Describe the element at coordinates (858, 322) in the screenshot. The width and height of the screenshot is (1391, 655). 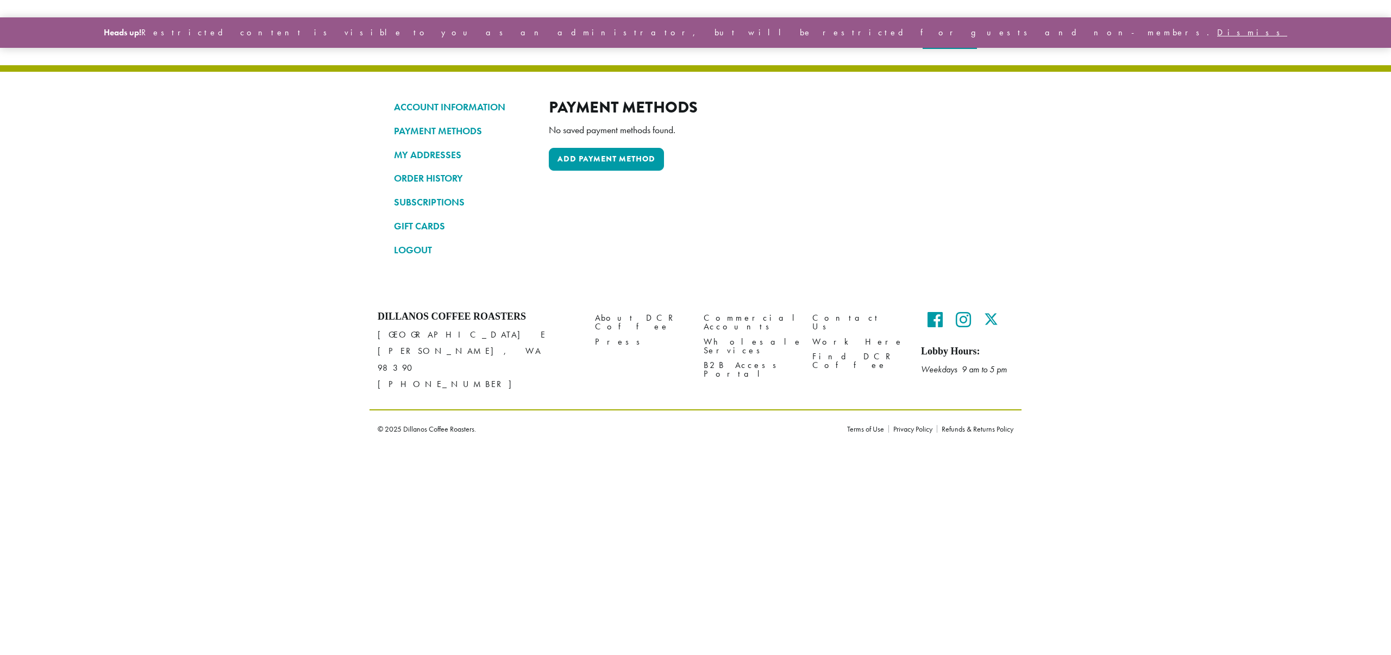
I see `a: Contact Us` at that location.